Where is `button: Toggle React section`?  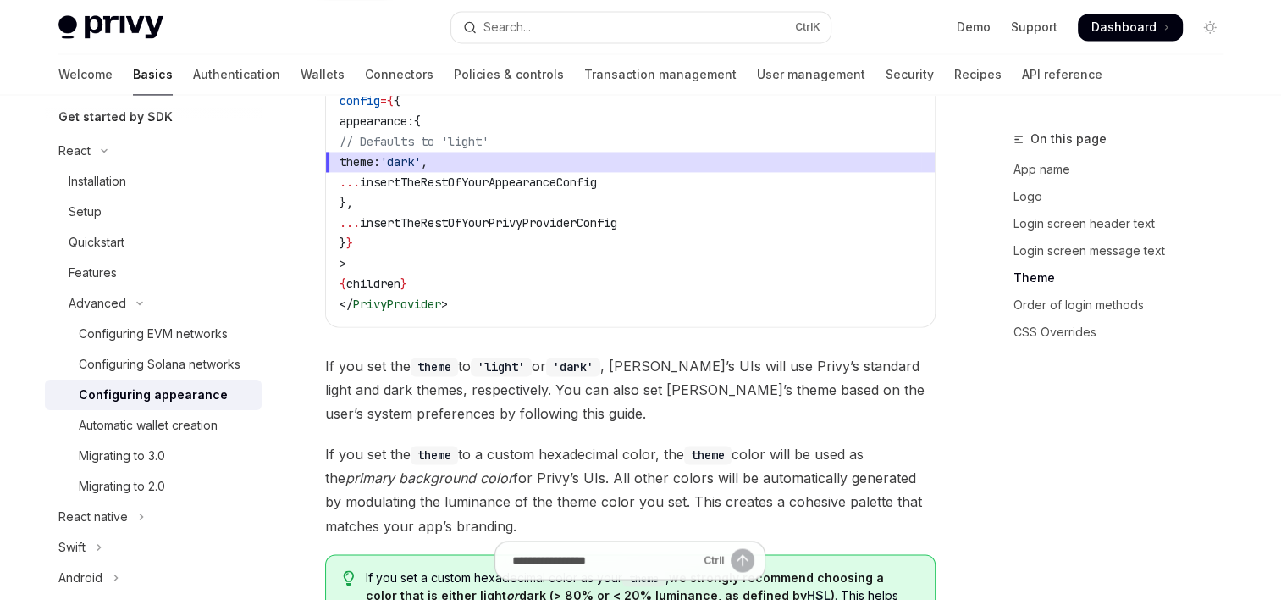
button: Toggle React section is located at coordinates (153, 151).